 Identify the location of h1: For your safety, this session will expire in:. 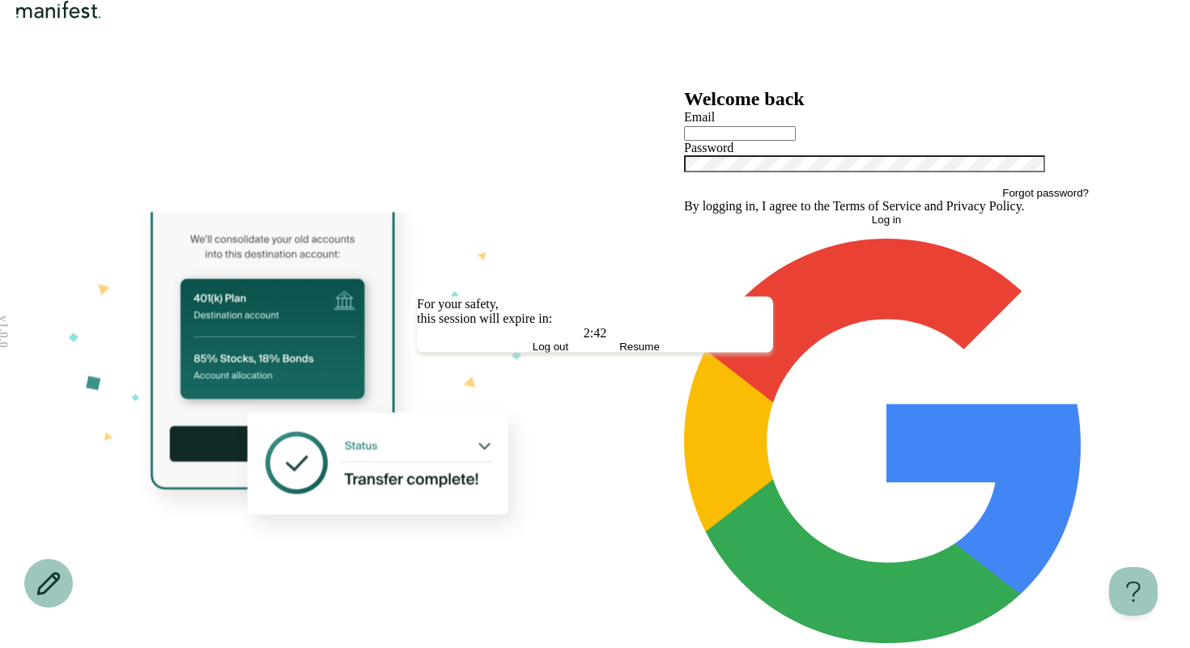
(595, 311).